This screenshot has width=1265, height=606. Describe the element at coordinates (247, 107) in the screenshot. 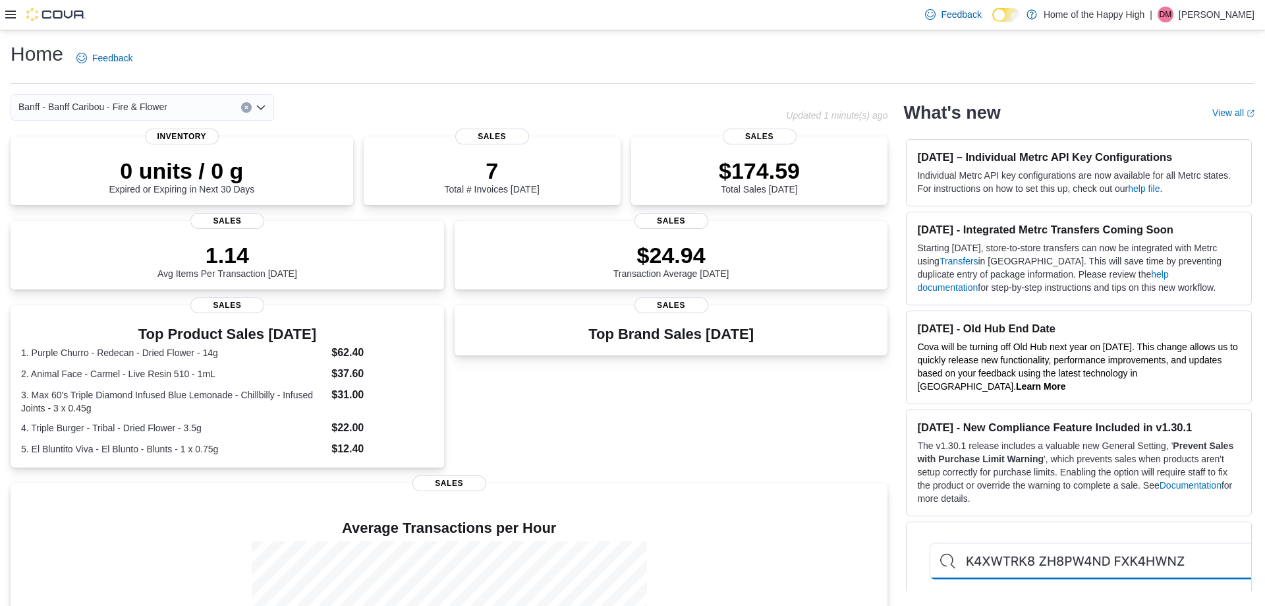

I see `button: Clear input` at that location.